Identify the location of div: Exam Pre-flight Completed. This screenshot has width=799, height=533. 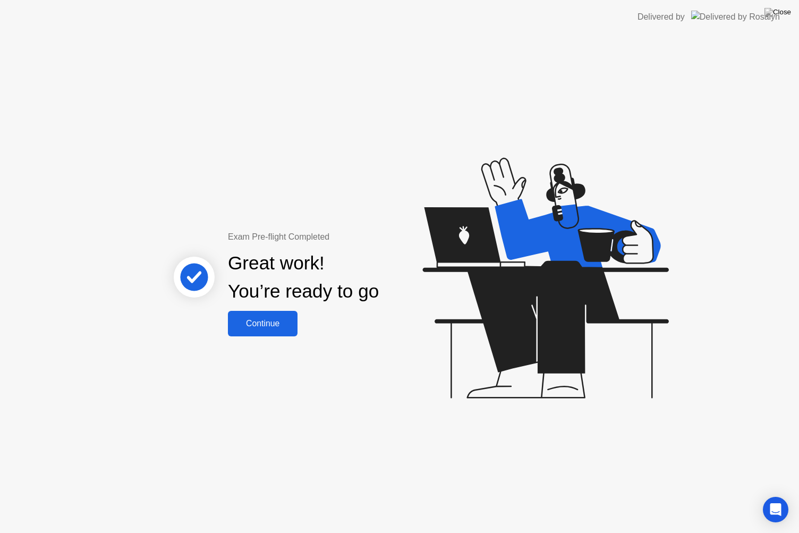
(337, 237).